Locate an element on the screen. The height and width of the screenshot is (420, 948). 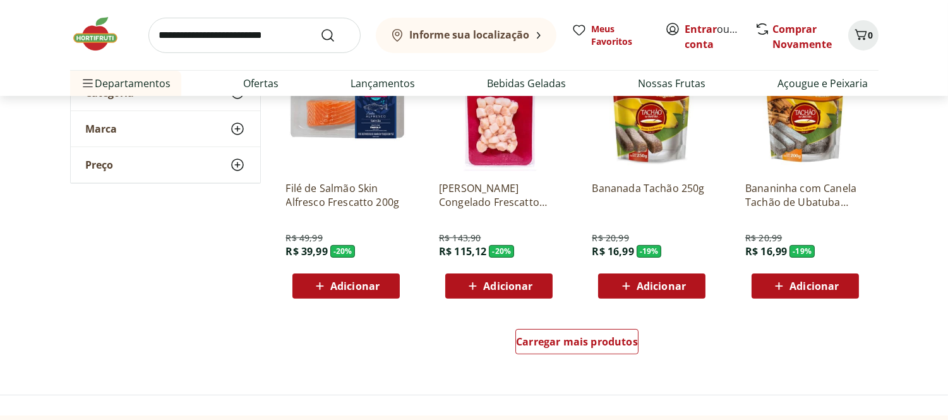
a: Açougue e Peixaria is located at coordinates (822, 83).